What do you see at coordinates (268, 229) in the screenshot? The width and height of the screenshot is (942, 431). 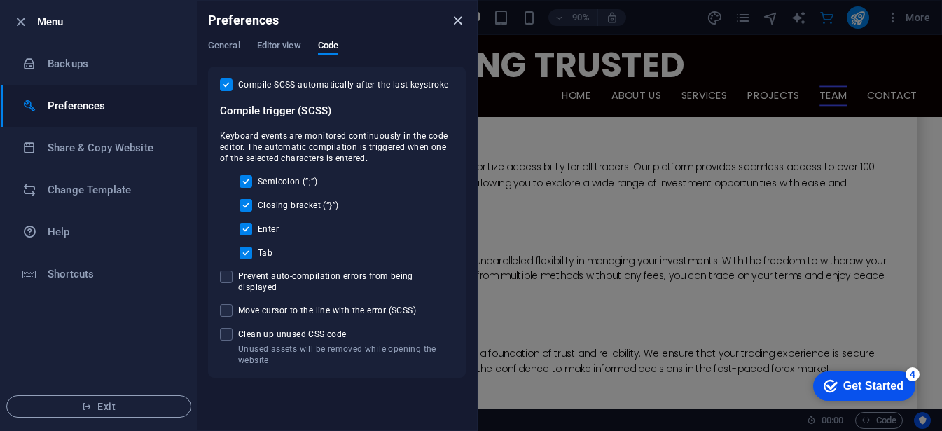 I see `span: Enter` at bounding box center [268, 229].